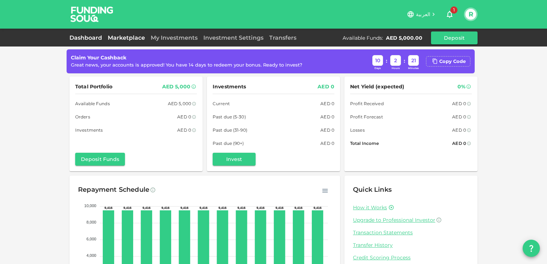 This screenshot has width=547, height=264. What do you see at coordinates (100, 159) in the screenshot?
I see `button: Deposit Funds` at bounding box center [100, 159].